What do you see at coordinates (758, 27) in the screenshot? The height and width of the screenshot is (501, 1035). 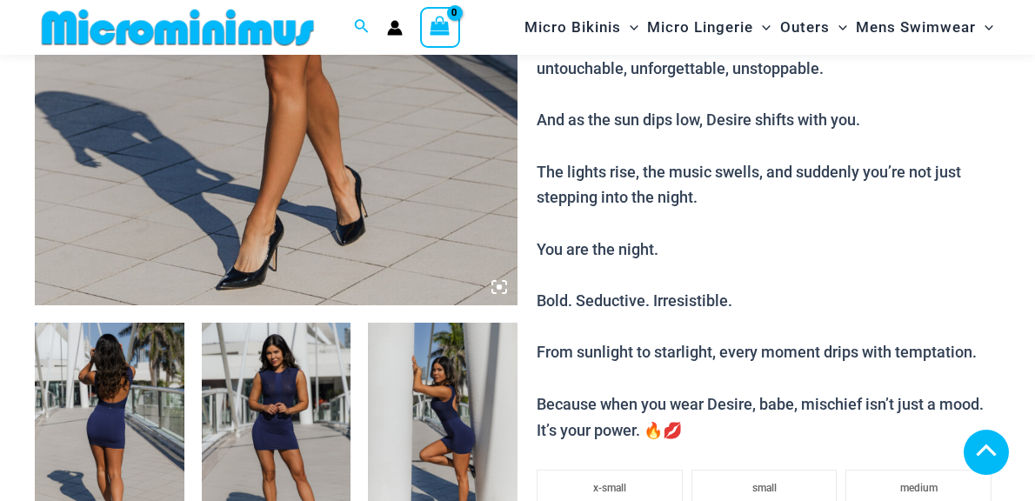 I see `nav: Site Navigation` at bounding box center [758, 27].